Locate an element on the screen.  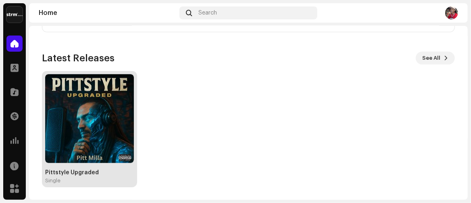
h3: Latest Releases is located at coordinates (78, 58).